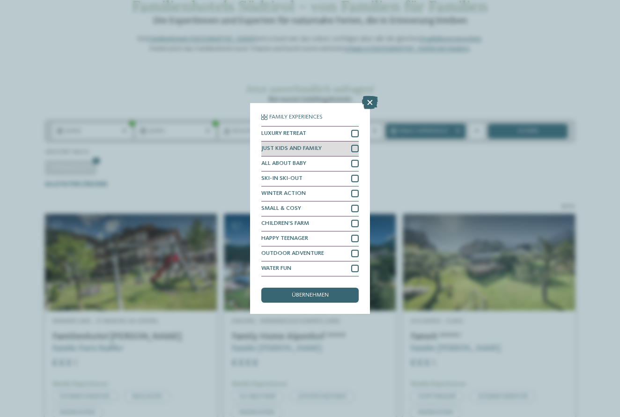 This screenshot has width=620, height=417. I want to click on span: CHILDREN’S FARM, so click(285, 223).